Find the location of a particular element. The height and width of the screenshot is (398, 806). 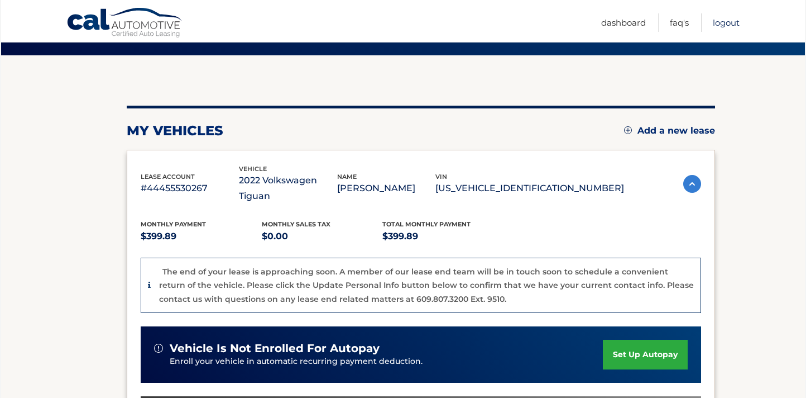

p: The end of your lease is approaching soon. A member of our lease end team will be in touch soon t... is located at coordinates (427, 285).